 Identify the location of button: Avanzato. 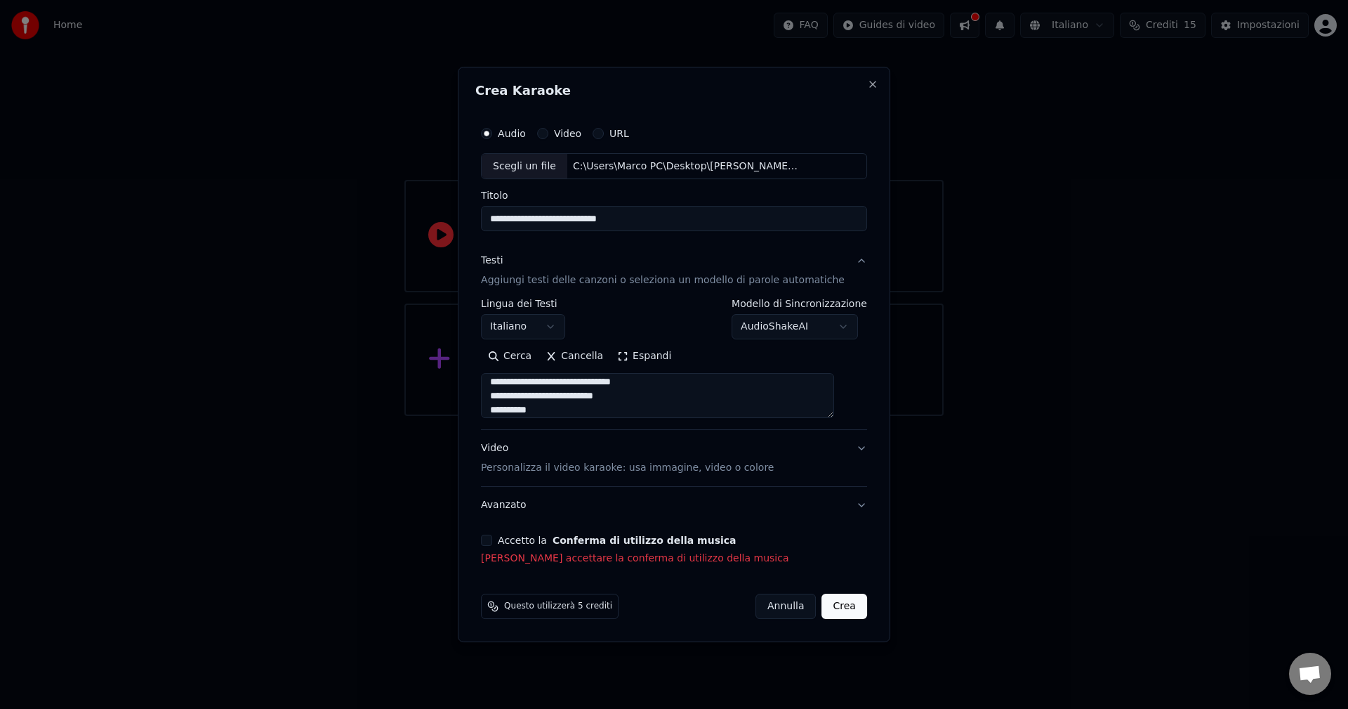
(674, 505).